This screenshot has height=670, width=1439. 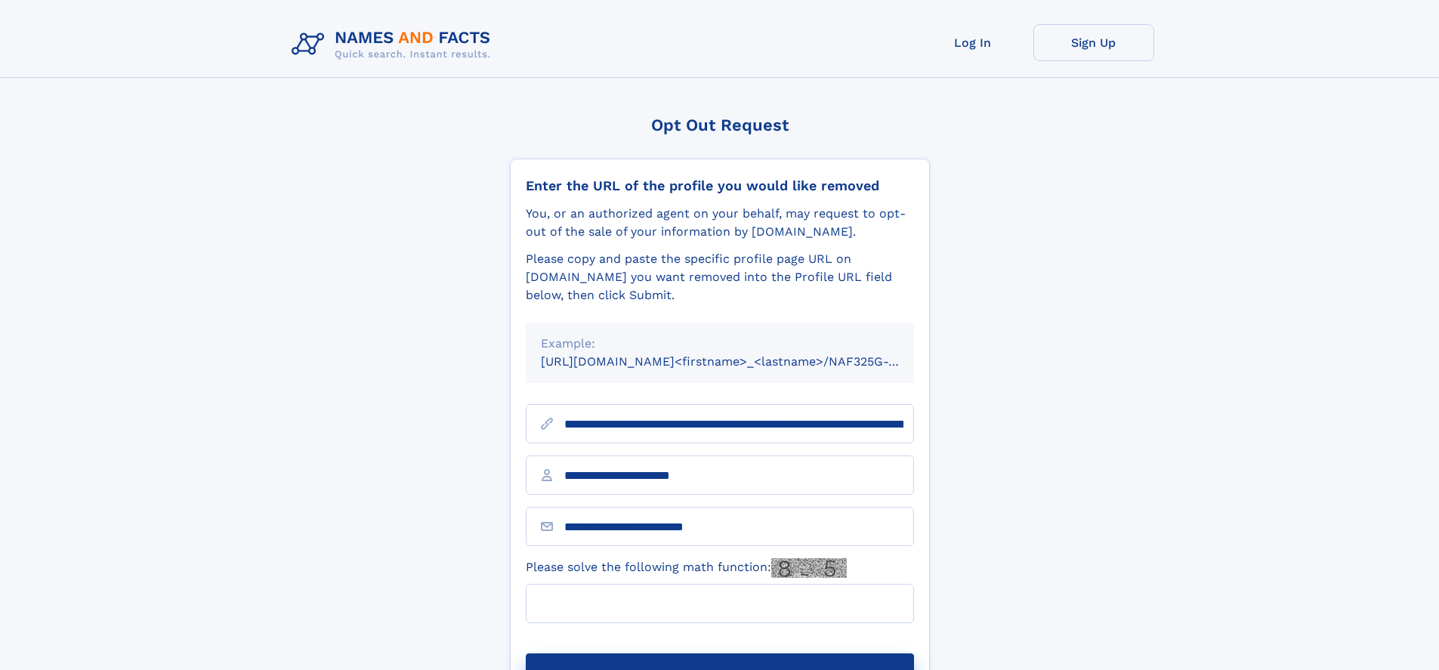 I want to click on a: Log In, so click(x=973, y=42).